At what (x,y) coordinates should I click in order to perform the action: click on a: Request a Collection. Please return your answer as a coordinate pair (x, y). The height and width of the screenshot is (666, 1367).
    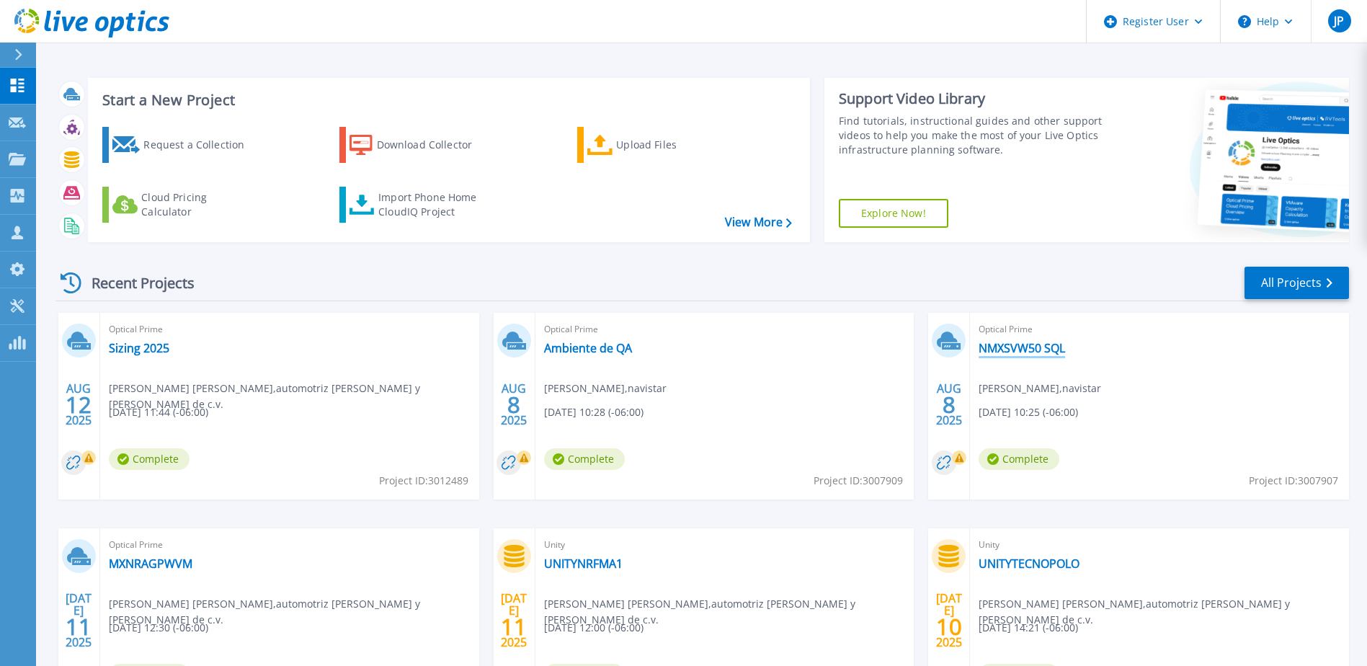
    Looking at the image, I should click on (182, 145).